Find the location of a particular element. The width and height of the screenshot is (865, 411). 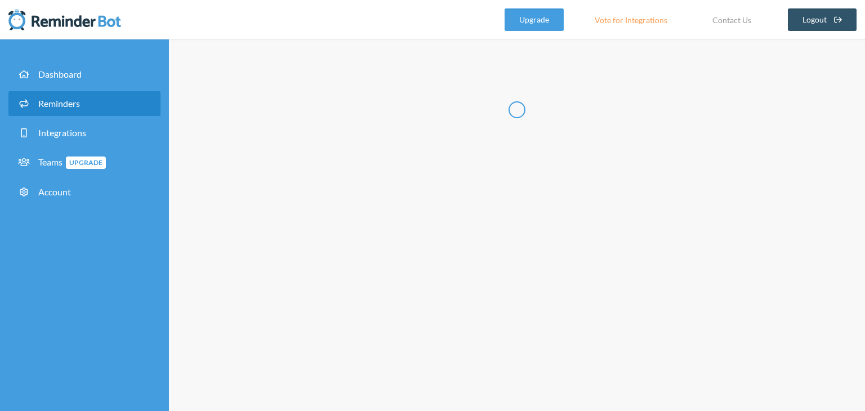

a: TeamsUpgrade is located at coordinates (84, 162).